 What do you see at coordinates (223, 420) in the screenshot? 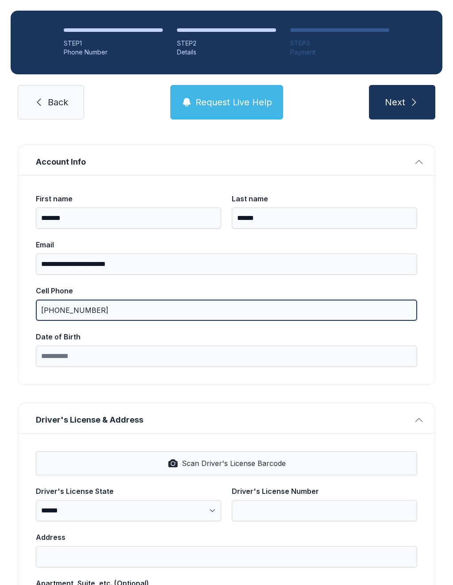
I see `span: Driver's License & Address` at bounding box center [223, 420].